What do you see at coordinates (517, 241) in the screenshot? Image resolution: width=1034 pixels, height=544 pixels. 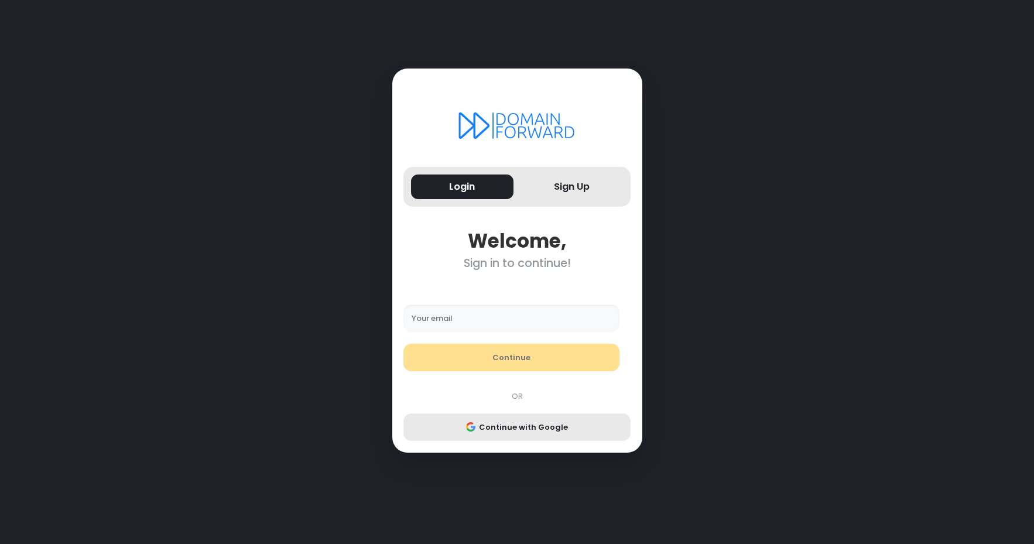 I see `div: Welcome,` at bounding box center [517, 241].